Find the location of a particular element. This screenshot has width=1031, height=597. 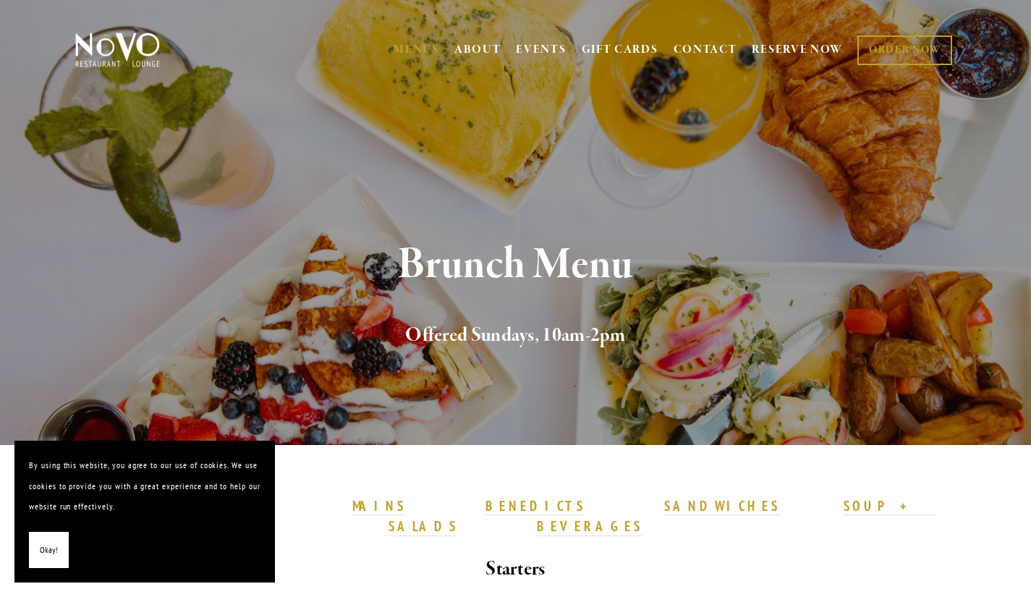

span: Okay! is located at coordinates (48, 550).